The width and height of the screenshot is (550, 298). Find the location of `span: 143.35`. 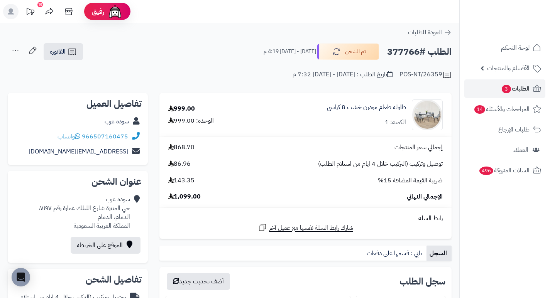

span: 143.35 is located at coordinates (181, 181).